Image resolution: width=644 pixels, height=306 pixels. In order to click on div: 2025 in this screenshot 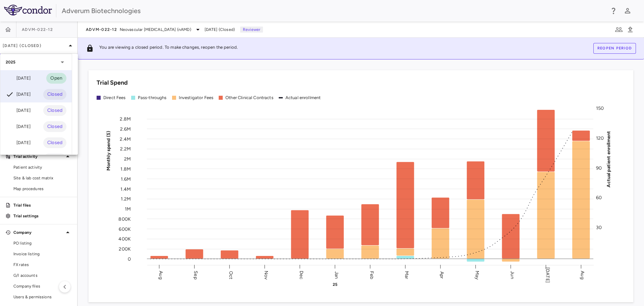, I will do `click(36, 62)`.